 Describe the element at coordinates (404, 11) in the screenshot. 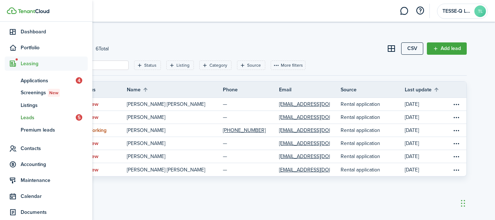

I see `a: Messaging` at that location.